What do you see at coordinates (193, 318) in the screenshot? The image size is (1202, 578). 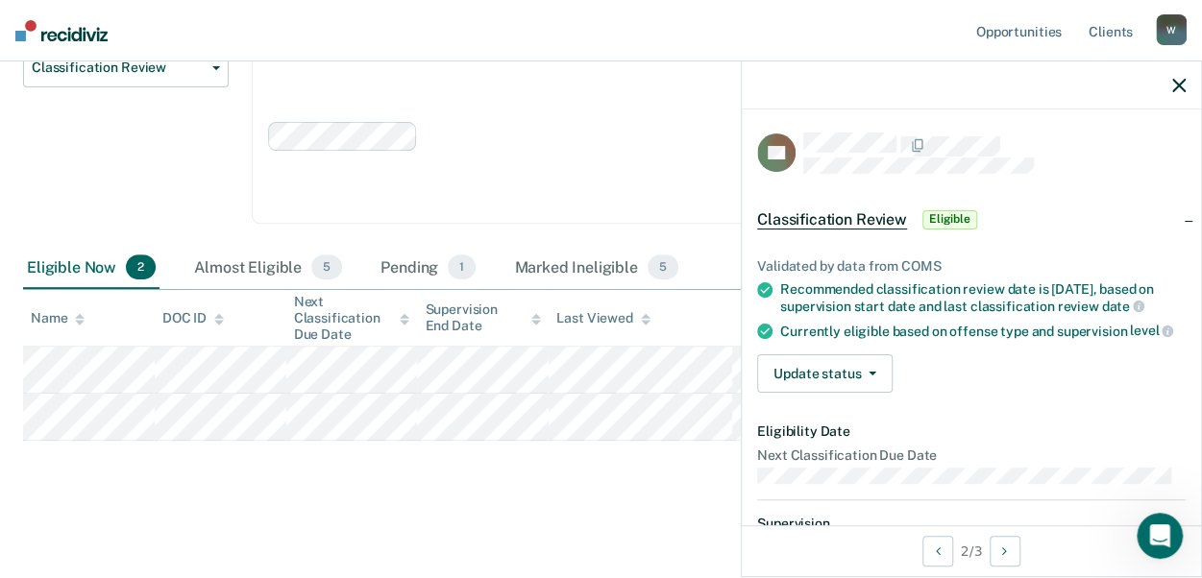 I see `div: DOC ID` at bounding box center [193, 318].